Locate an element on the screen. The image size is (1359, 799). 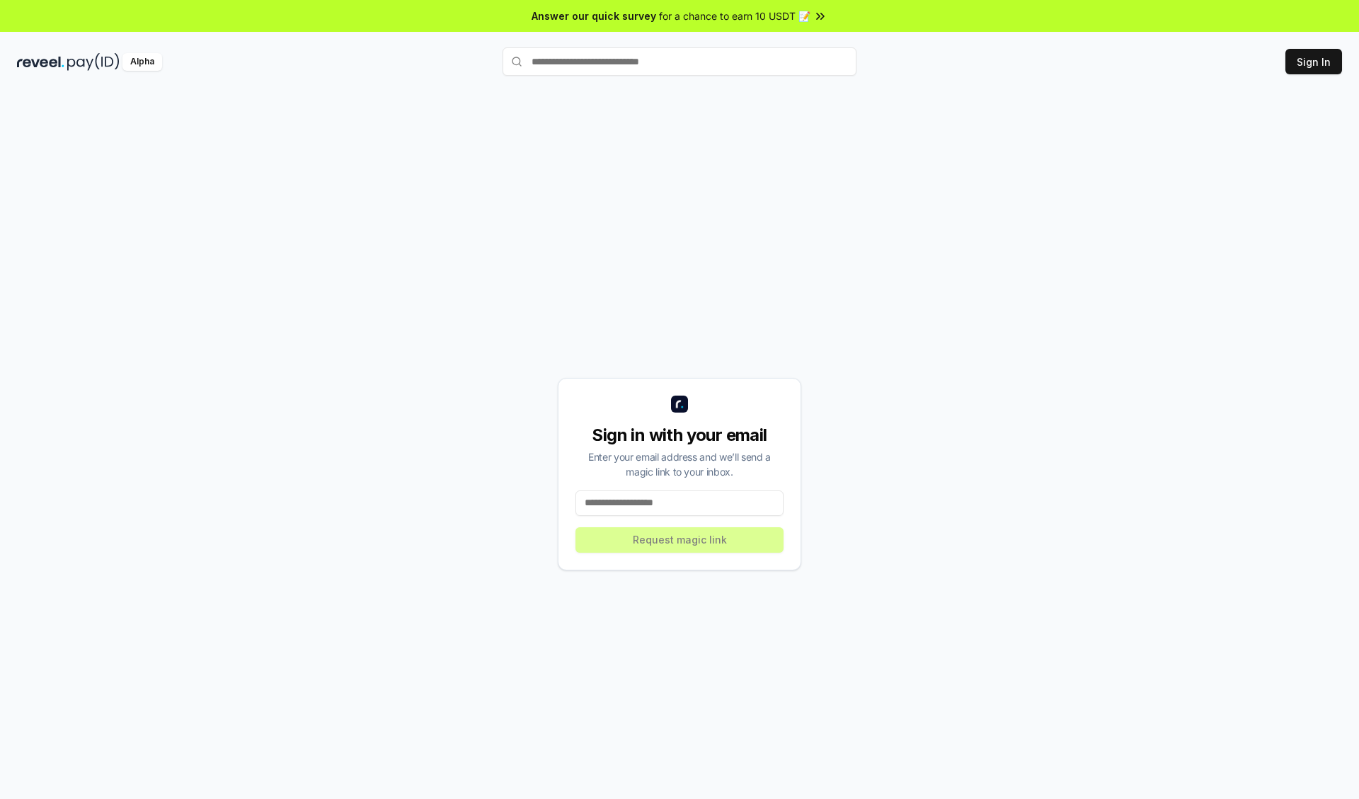
img: pay_id is located at coordinates (93, 62).